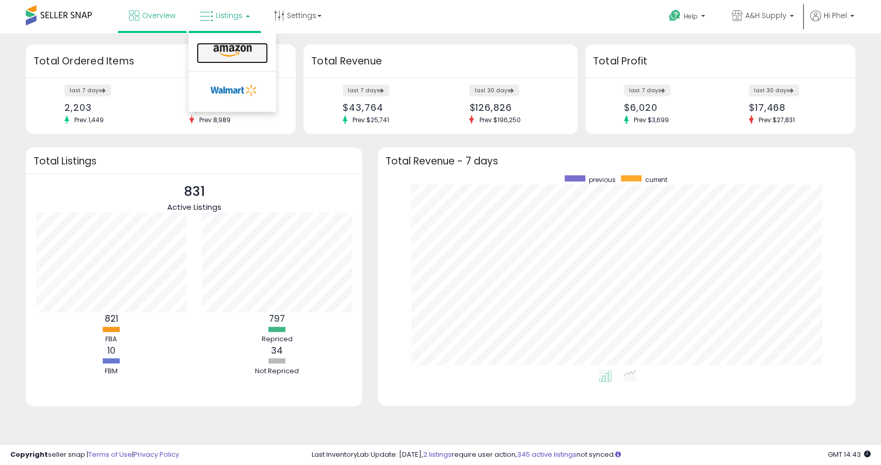  What do you see at coordinates (602, 180) in the screenshot?
I see `span: previous` at bounding box center [602, 180].